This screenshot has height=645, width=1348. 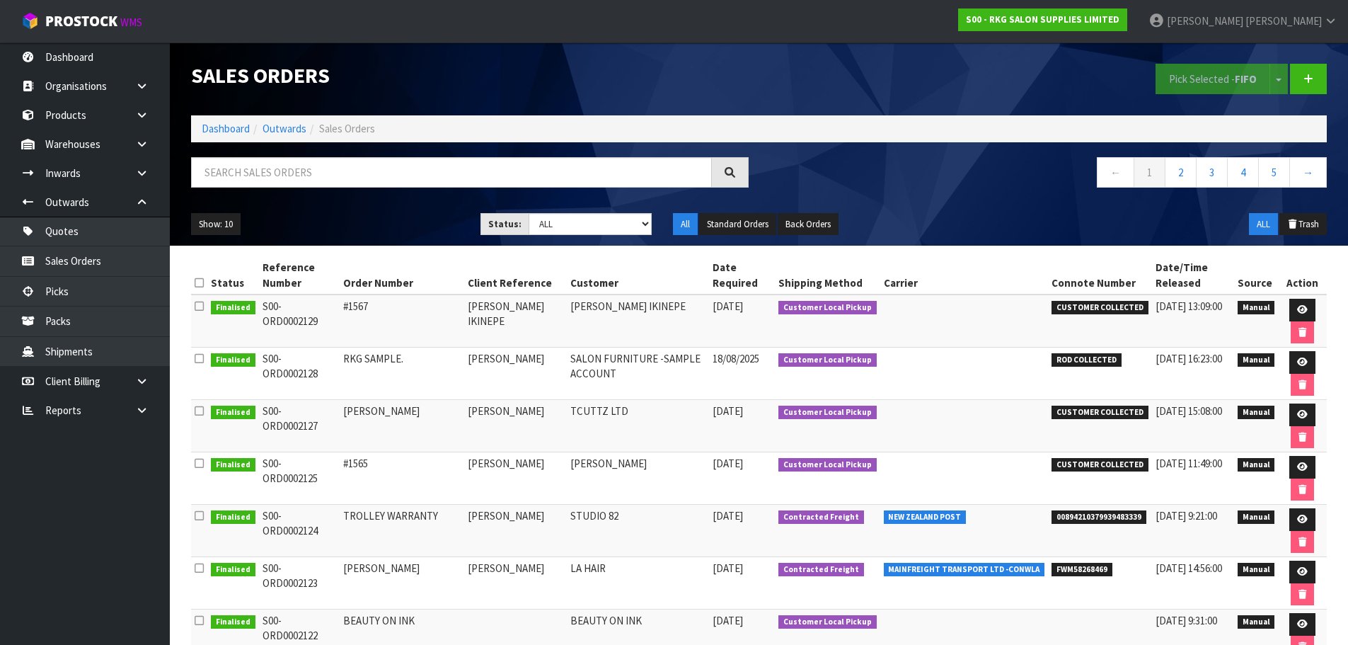 I want to click on td: STUDIO 82, so click(x=638, y=531).